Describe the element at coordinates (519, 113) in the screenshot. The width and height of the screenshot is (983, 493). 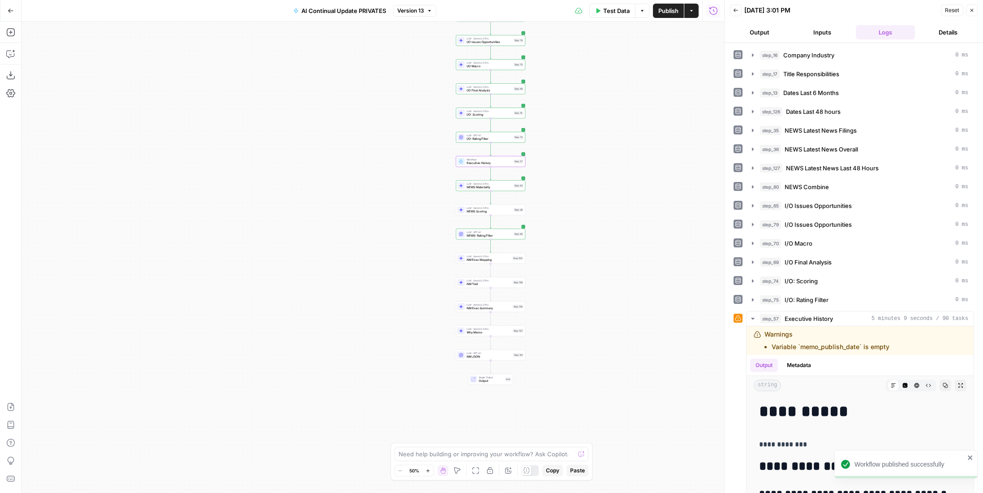
I see `div: Step 74` at that location.